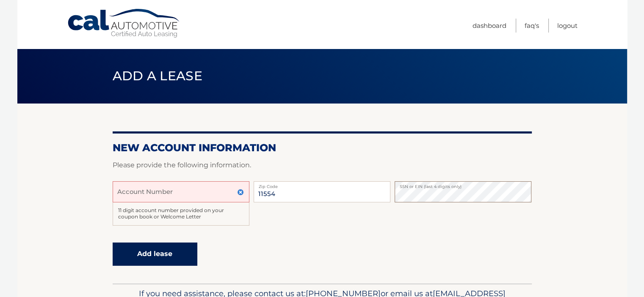  Describe the element at coordinates (489, 25) in the screenshot. I see `a: Dashboard` at that location.